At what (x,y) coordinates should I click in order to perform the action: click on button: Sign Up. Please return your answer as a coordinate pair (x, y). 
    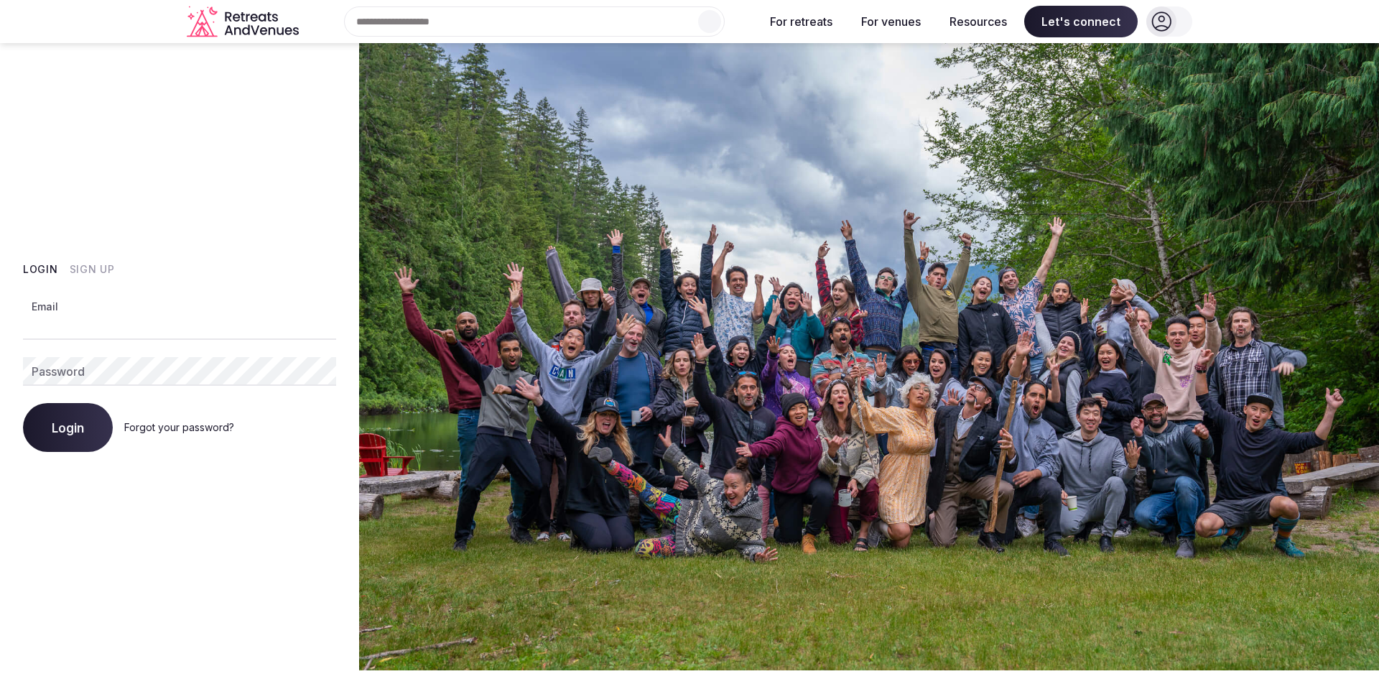
    Looking at the image, I should click on (92, 269).